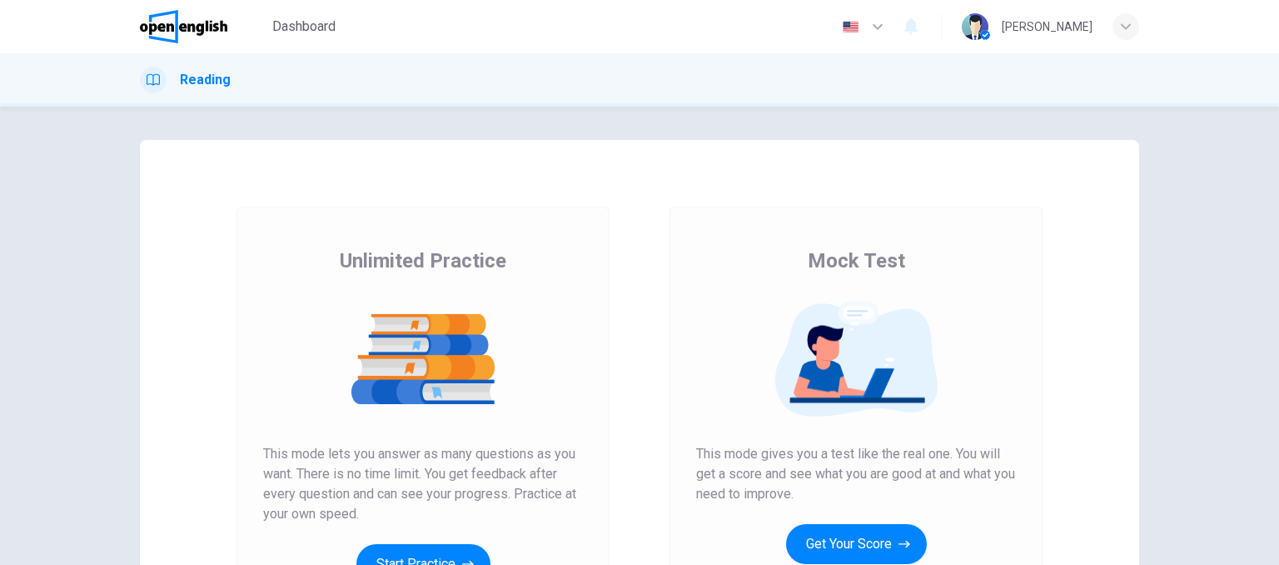 Image resolution: width=1279 pixels, height=565 pixels. What do you see at coordinates (856, 261) in the screenshot?
I see `span: Mock Test` at bounding box center [856, 261].